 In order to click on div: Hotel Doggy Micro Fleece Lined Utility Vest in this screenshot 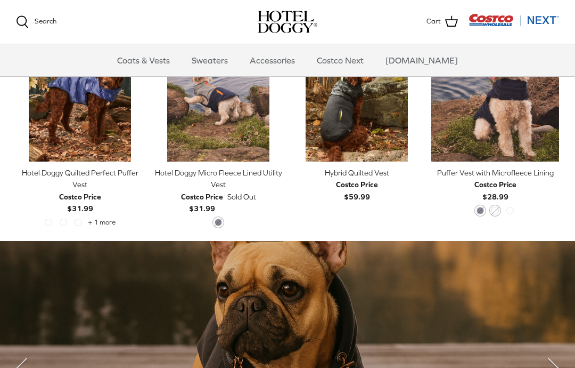, I will do `click(218, 178)`.